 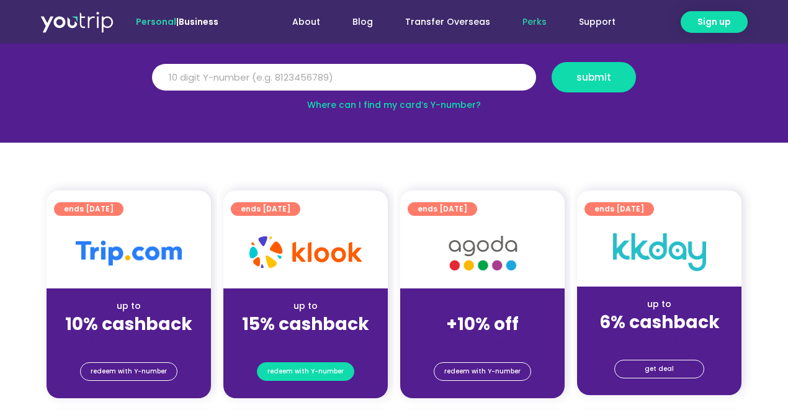 I want to click on a: Transfer Overseas, so click(x=447, y=22).